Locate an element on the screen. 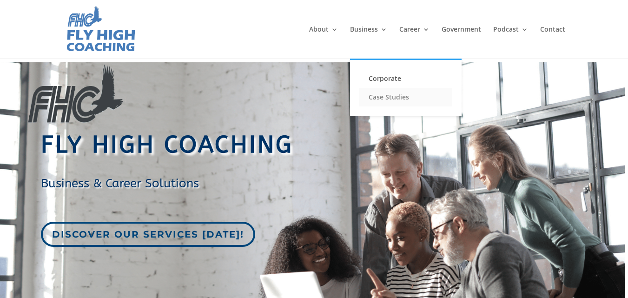  a: Contact is located at coordinates (553, 42).